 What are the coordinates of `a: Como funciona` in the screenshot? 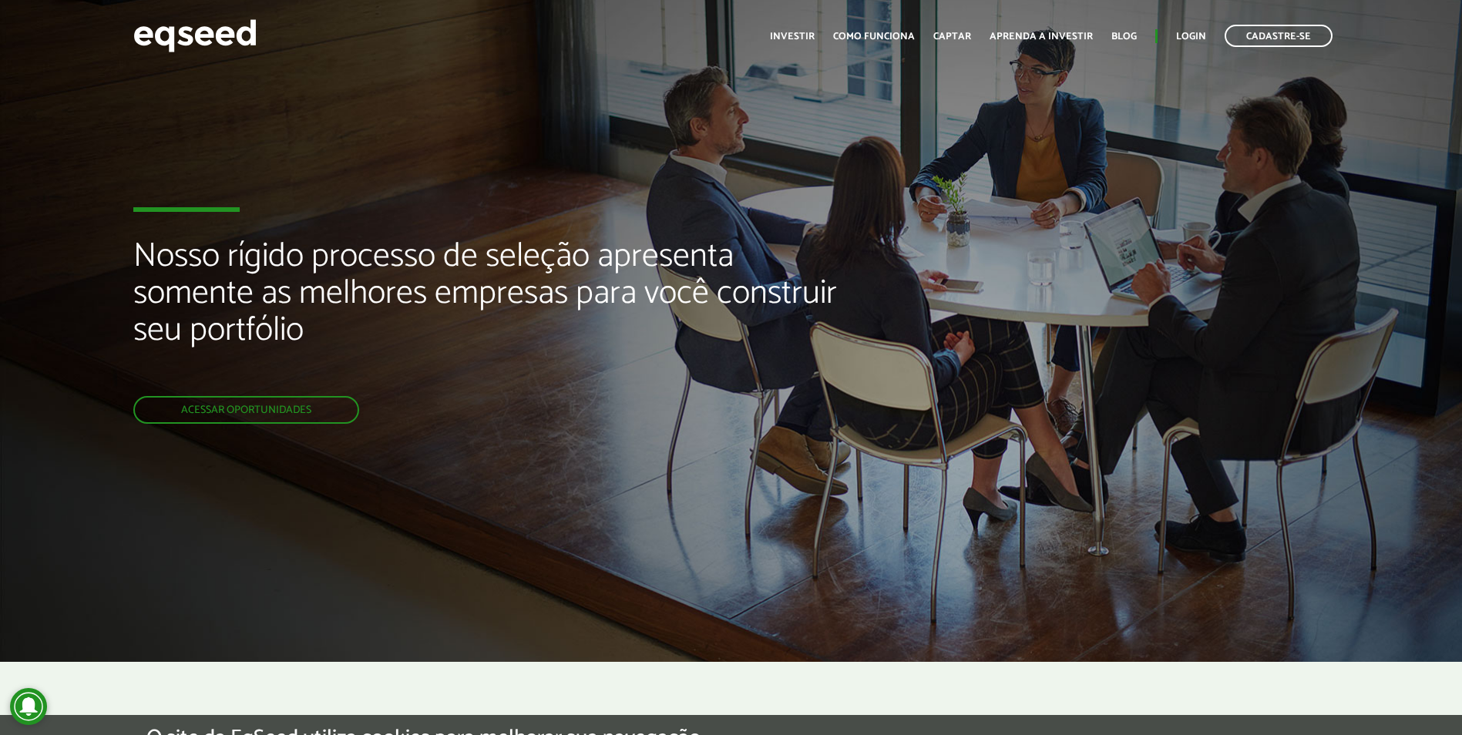 It's located at (874, 36).